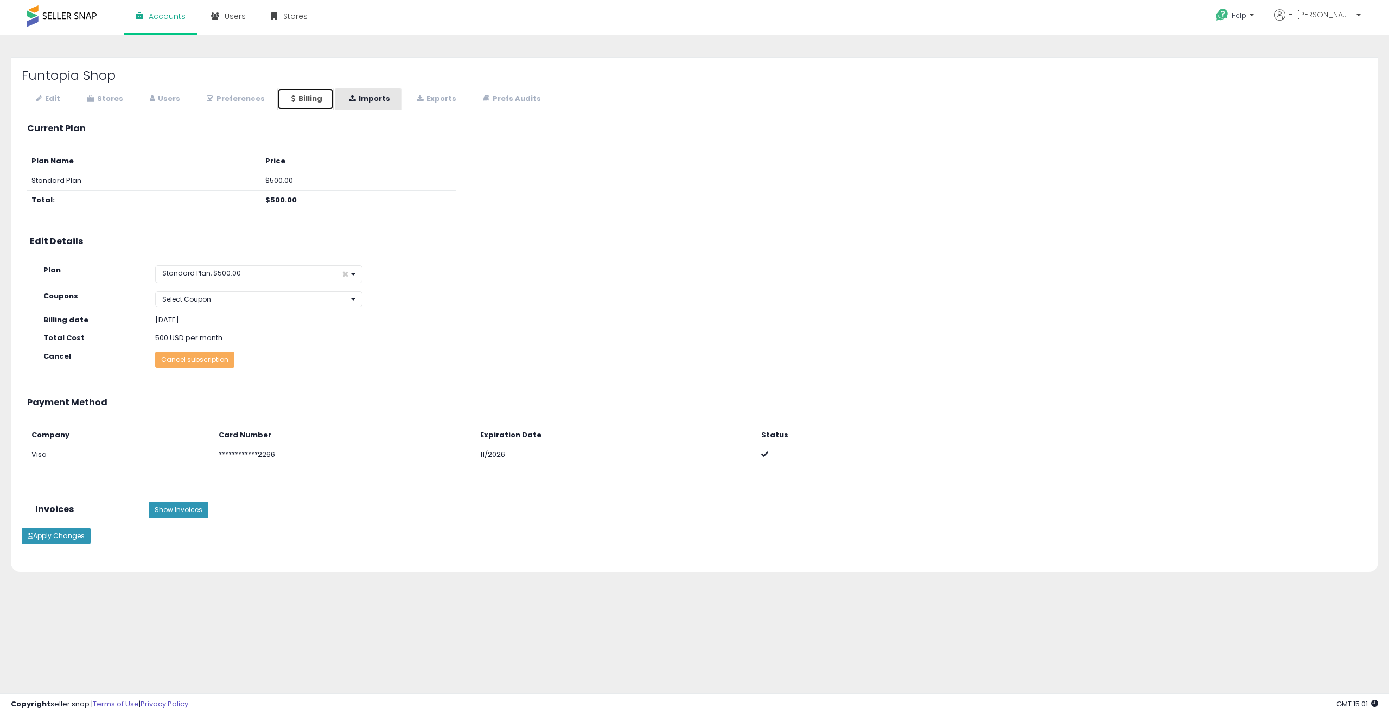  I want to click on a: Stores, so click(104, 99).